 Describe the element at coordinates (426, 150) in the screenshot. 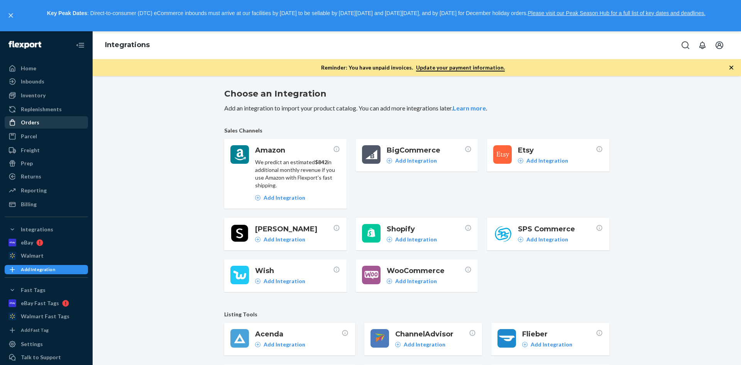

I see `span: BigCommerce` at that location.